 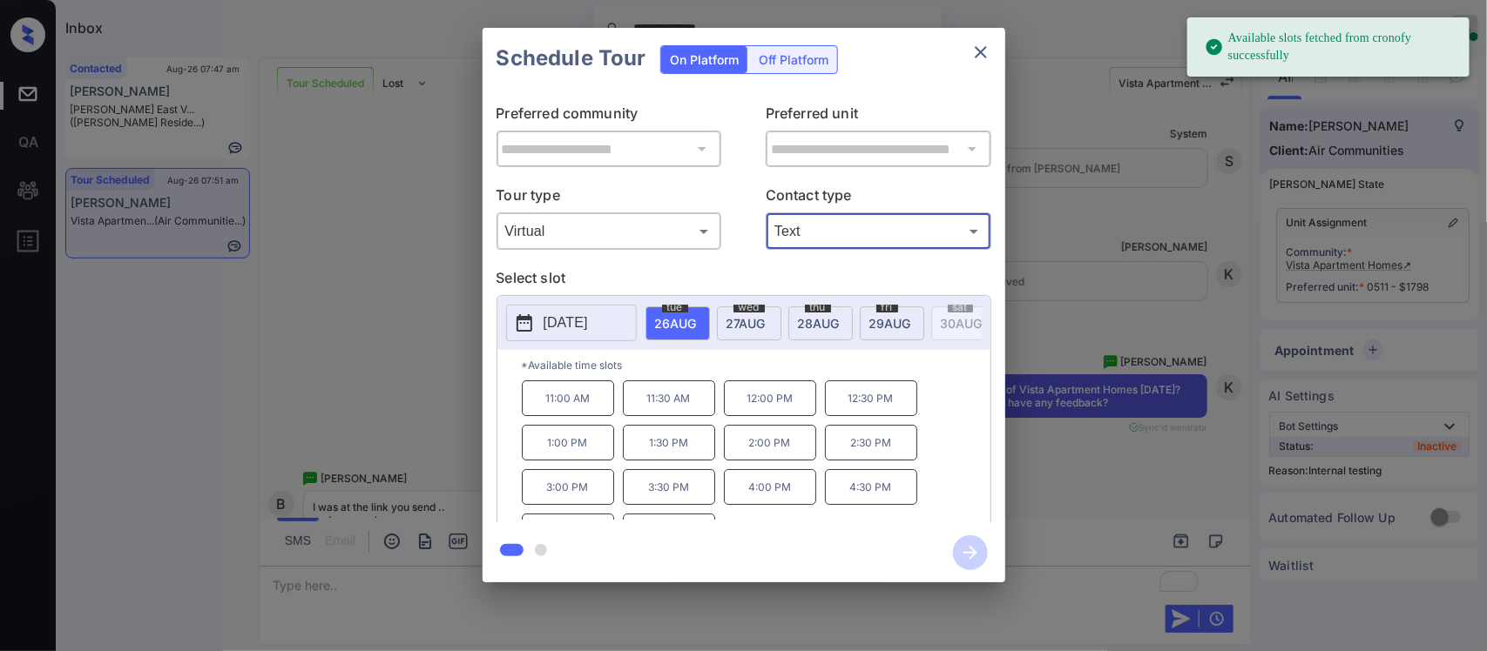 I want to click on p: Preferred unit, so click(x=878, y=117).